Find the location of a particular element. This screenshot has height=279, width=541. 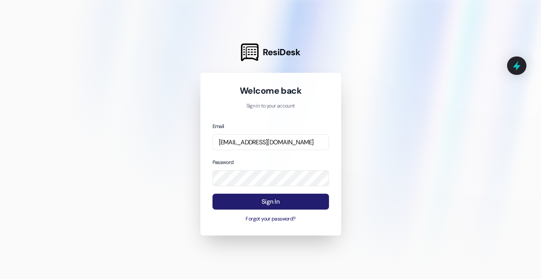

button: Sign In is located at coordinates (270, 202).